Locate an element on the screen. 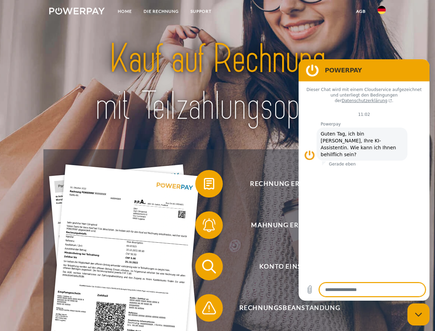  span: Rechnungsbeanstandung is located at coordinates (290, 308).